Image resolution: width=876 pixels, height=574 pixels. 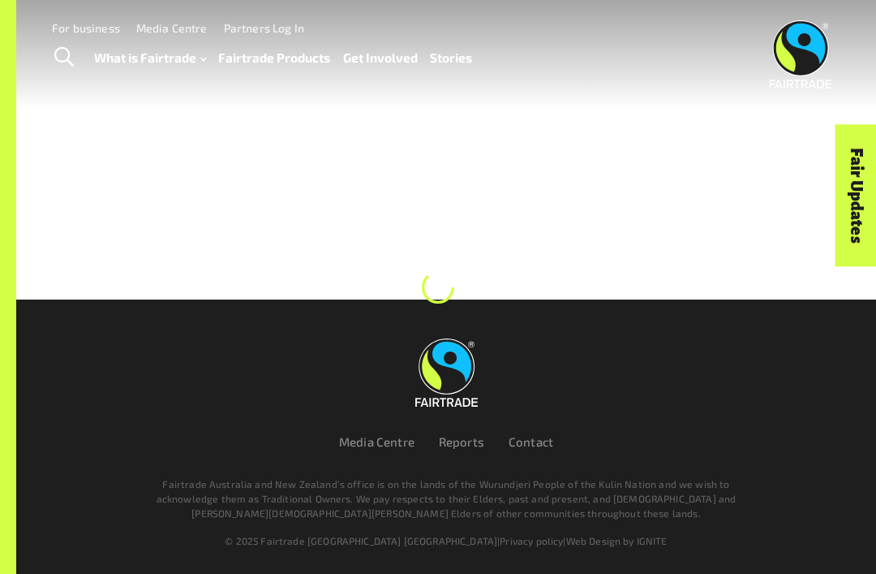 What do you see at coordinates (531, 441) in the screenshot?
I see `a: Contact` at bounding box center [531, 441].